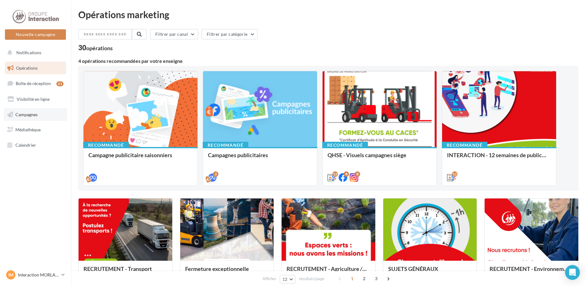 The image size is (586, 286). Describe the element at coordinates (364, 279) in the screenshot. I see `span: 2` at that location.